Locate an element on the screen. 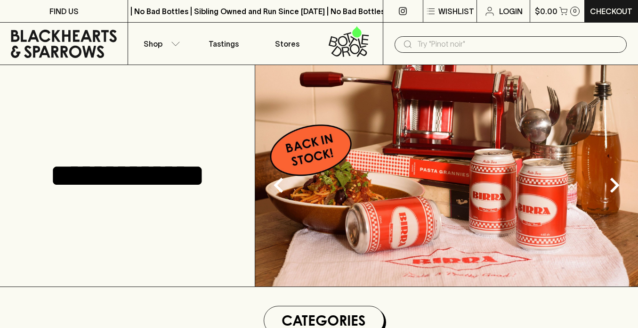 This screenshot has height=328, width=638. p: Wishlist is located at coordinates (456, 11).